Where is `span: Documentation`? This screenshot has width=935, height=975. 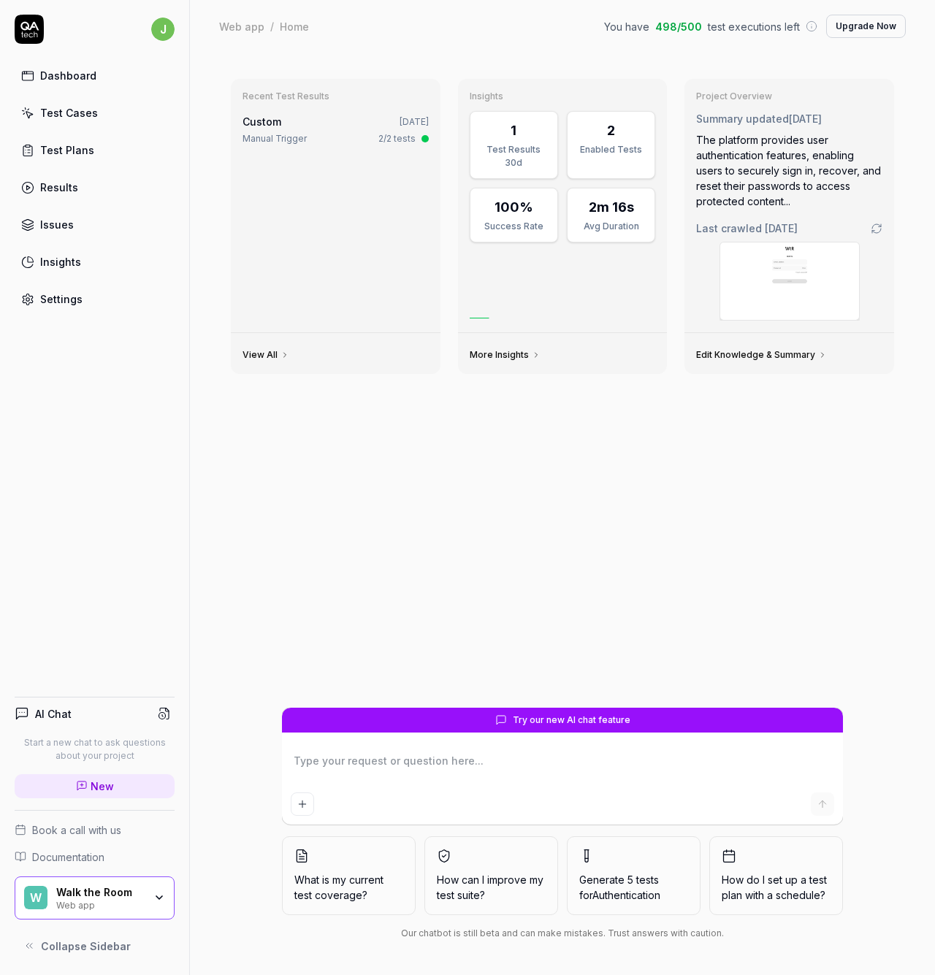
span: Documentation is located at coordinates (68, 856).